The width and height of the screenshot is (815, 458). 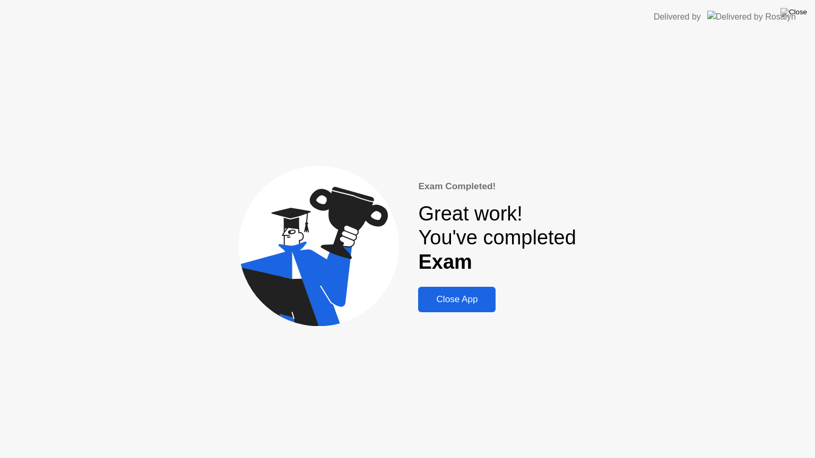 I want to click on div: Exam Completed!, so click(x=496, y=187).